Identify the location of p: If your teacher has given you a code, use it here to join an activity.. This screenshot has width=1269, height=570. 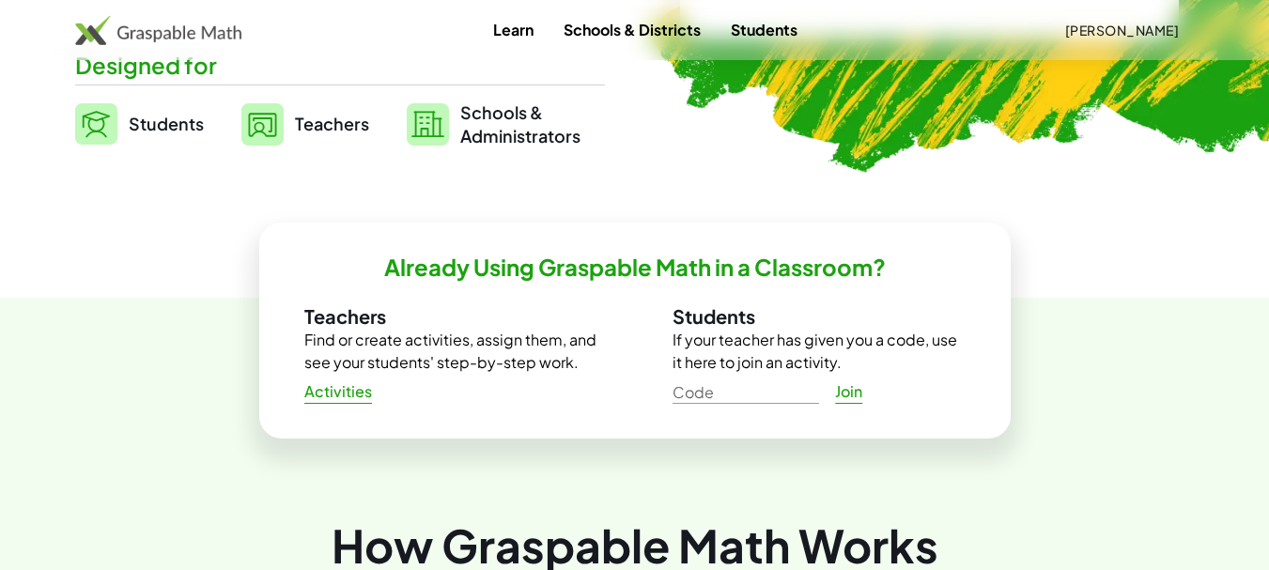
(819, 351).